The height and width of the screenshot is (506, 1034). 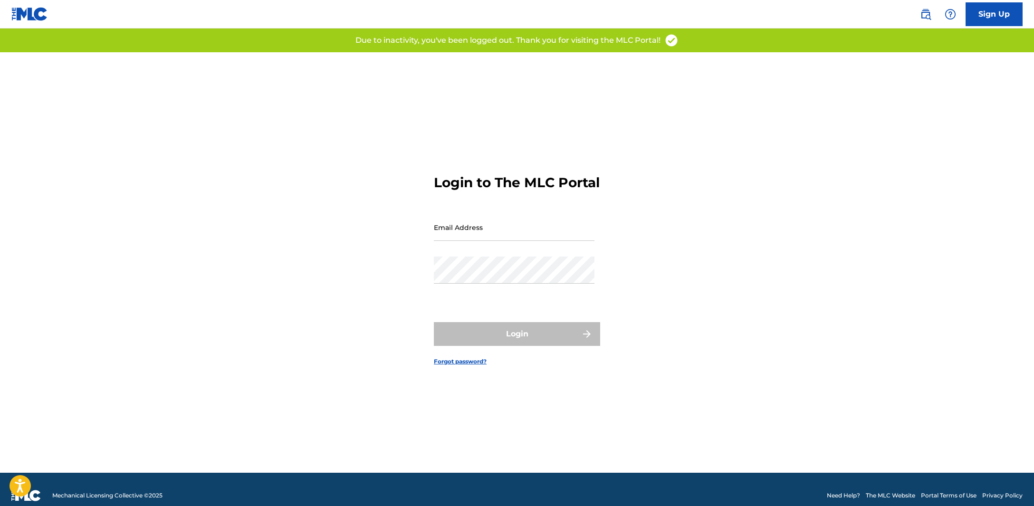 I want to click on img: help, so click(x=950, y=14).